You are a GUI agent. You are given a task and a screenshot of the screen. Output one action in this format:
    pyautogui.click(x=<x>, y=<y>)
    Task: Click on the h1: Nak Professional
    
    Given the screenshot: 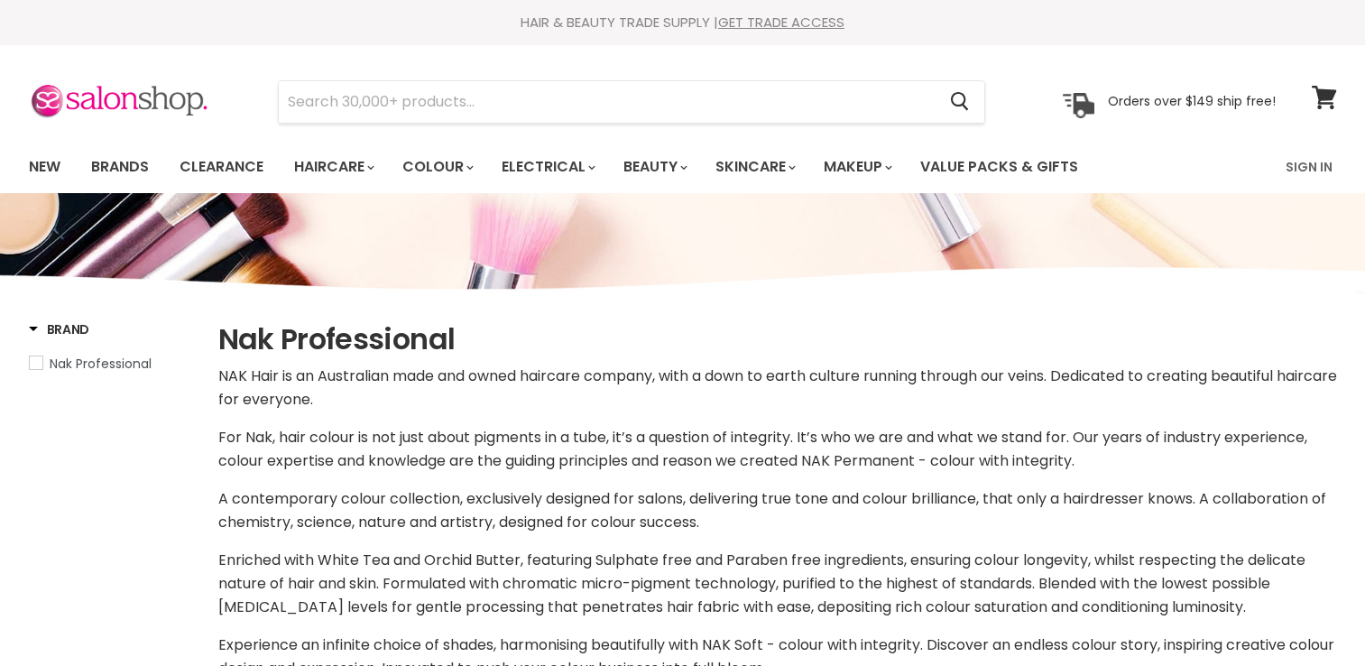 What is the action you would take?
    pyautogui.click(x=778, y=339)
    